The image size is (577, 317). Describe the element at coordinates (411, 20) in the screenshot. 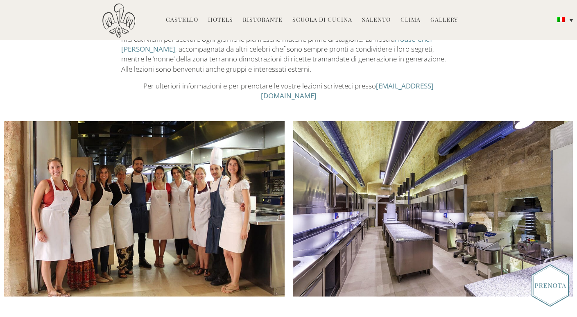

I see `a: Clima` at that location.